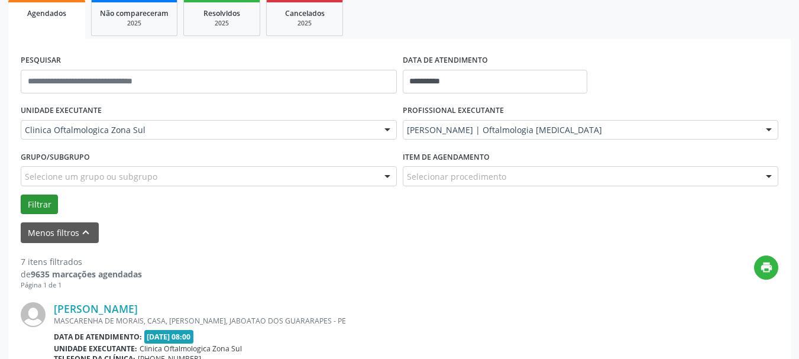 The height and width of the screenshot is (359, 799). Describe the element at coordinates (457, 176) in the screenshot. I see `span: Selecionar procedimento` at that location.